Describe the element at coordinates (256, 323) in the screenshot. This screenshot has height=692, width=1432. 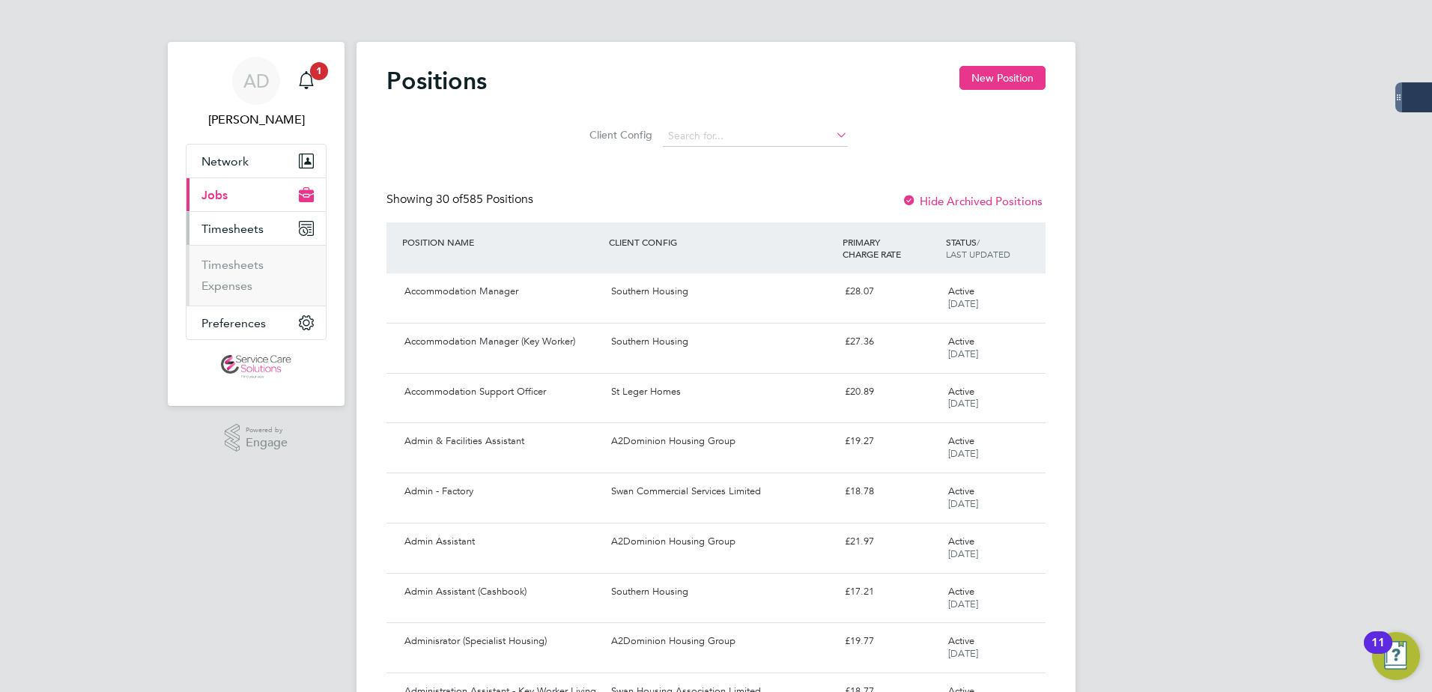
I see `button: Preferences` at that location.